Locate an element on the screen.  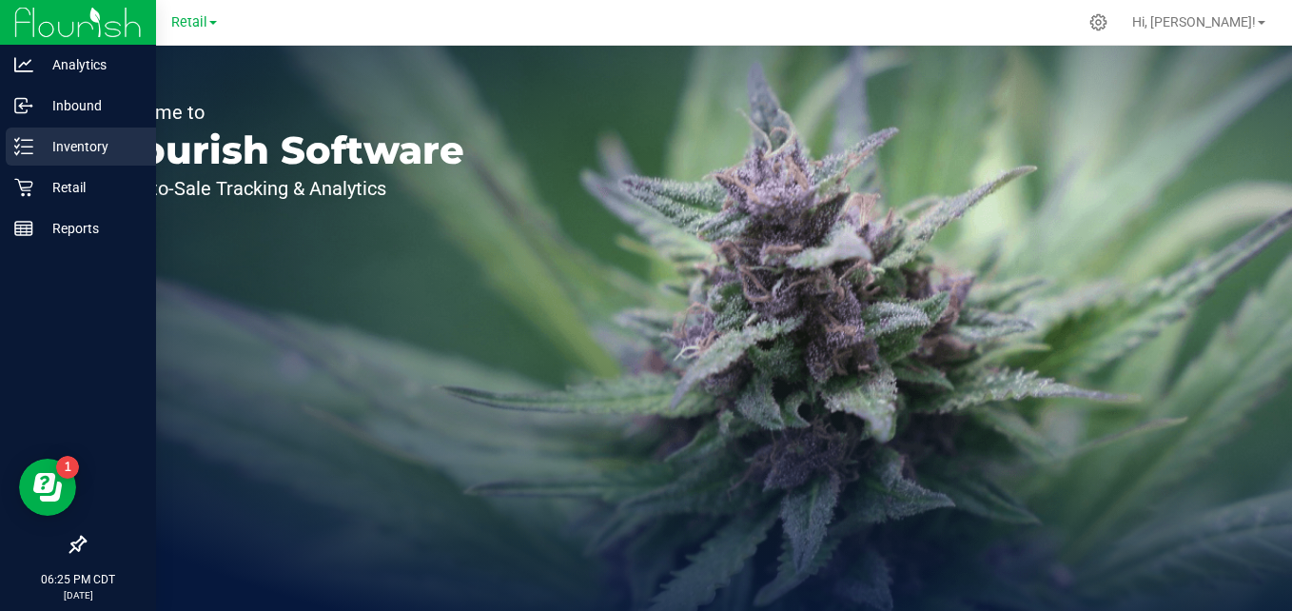
inline-svg: Retail is located at coordinates (24, 187).